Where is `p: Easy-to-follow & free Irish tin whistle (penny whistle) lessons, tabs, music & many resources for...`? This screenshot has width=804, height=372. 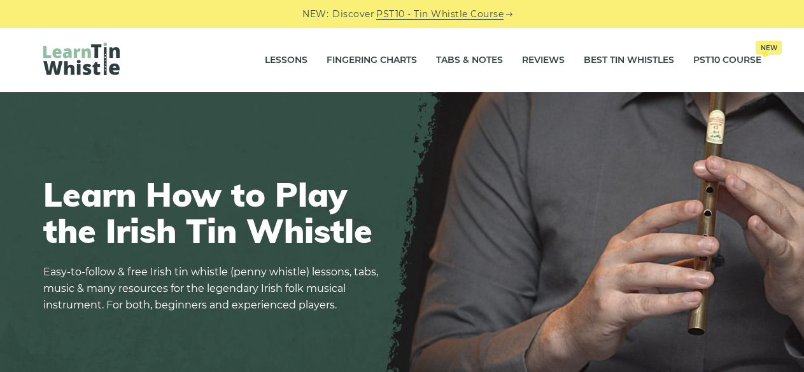 p: Easy-to-follow & free Irish tin whistle (penny whistle) lessons, tabs, music & many resources for... is located at coordinates (215, 289).